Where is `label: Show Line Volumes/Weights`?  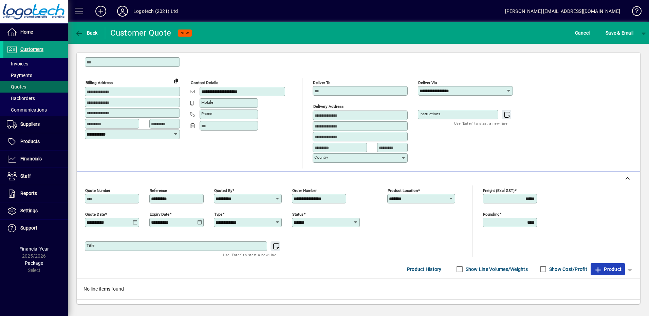
label: Show Line Volumes/Weights is located at coordinates (496, 269).